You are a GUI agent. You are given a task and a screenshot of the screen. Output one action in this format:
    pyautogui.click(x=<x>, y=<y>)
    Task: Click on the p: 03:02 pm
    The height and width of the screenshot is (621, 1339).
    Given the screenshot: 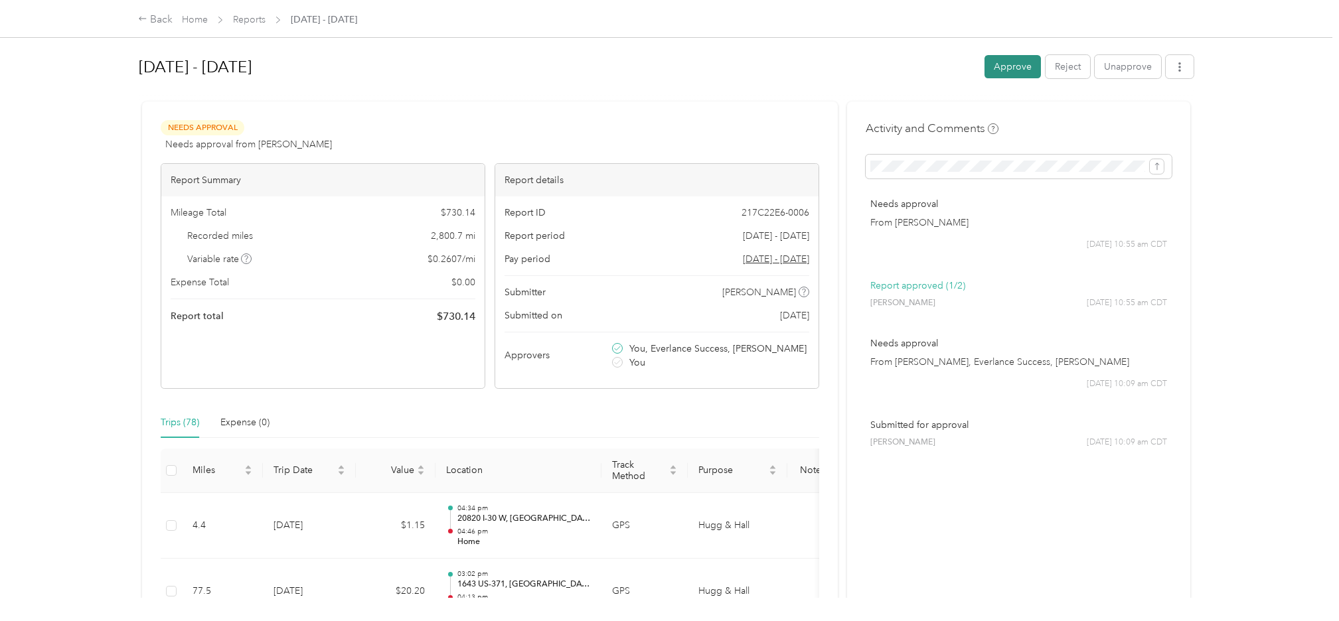 What is the action you would take?
    pyautogui.click(x=524, y=574)
    